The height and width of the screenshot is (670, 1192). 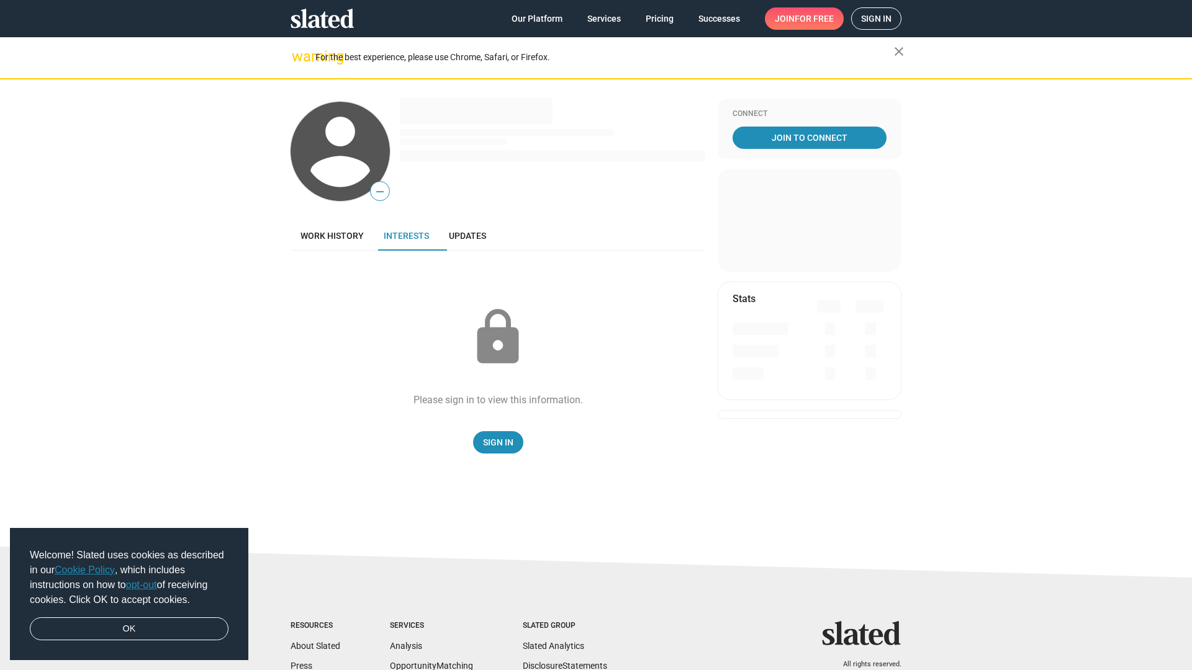 I want to click on span: for free, so click(x=814, y=19).